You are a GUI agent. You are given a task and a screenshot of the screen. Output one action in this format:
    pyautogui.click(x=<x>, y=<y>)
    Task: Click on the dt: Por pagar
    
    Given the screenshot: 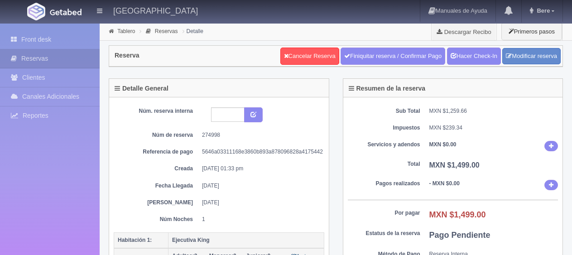 What is the action you would take?
    pyautogui.click(x=384, y=213)
    